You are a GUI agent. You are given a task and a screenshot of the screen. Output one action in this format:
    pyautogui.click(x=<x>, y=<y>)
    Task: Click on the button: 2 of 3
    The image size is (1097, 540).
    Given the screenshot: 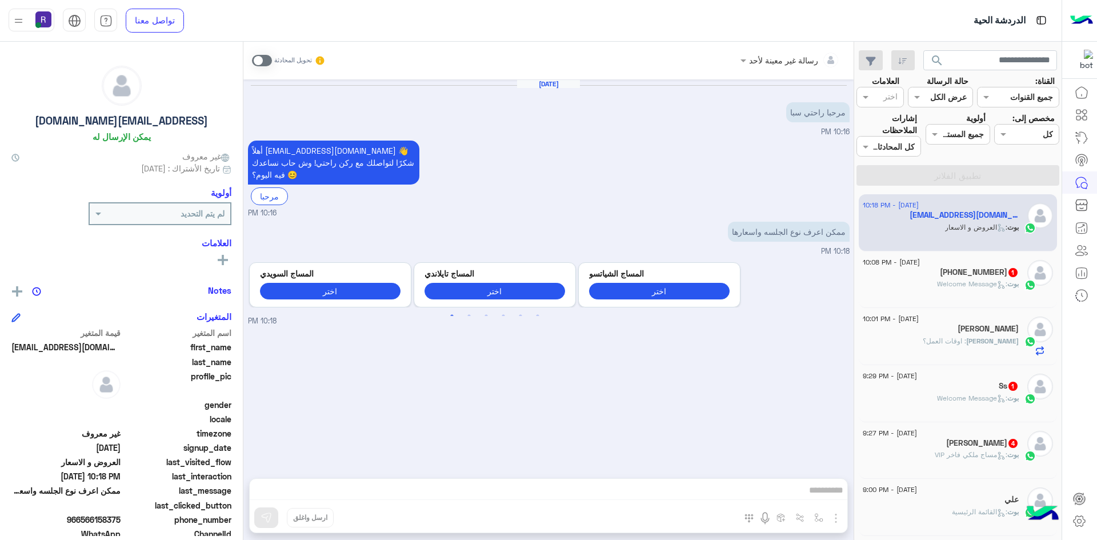 What is the action you would take?
    pyautogui.click(x=469, y=316)
    